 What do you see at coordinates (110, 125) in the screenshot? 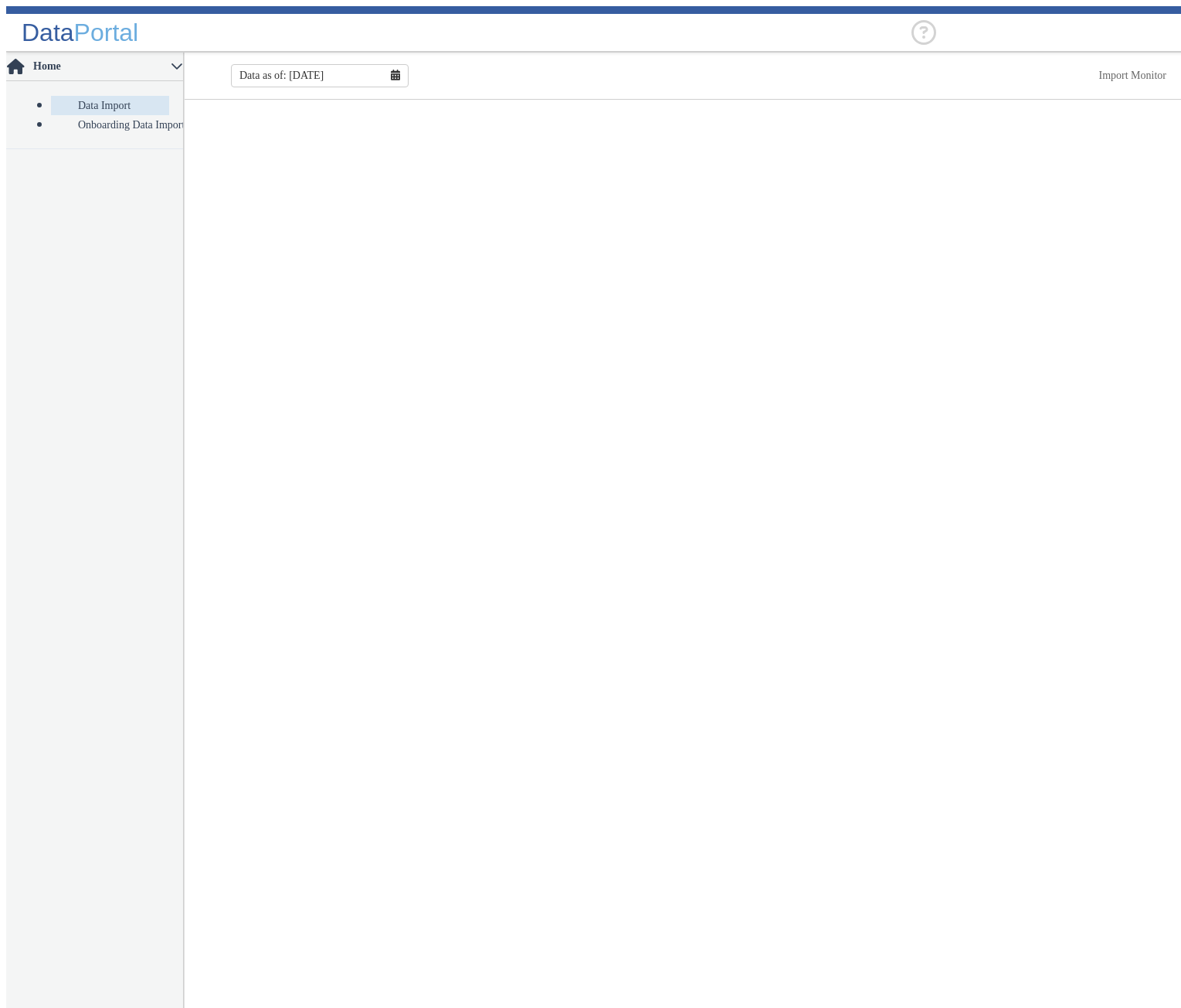
I see `a: Onboarding Data Import` at bounding box center [110, 125].